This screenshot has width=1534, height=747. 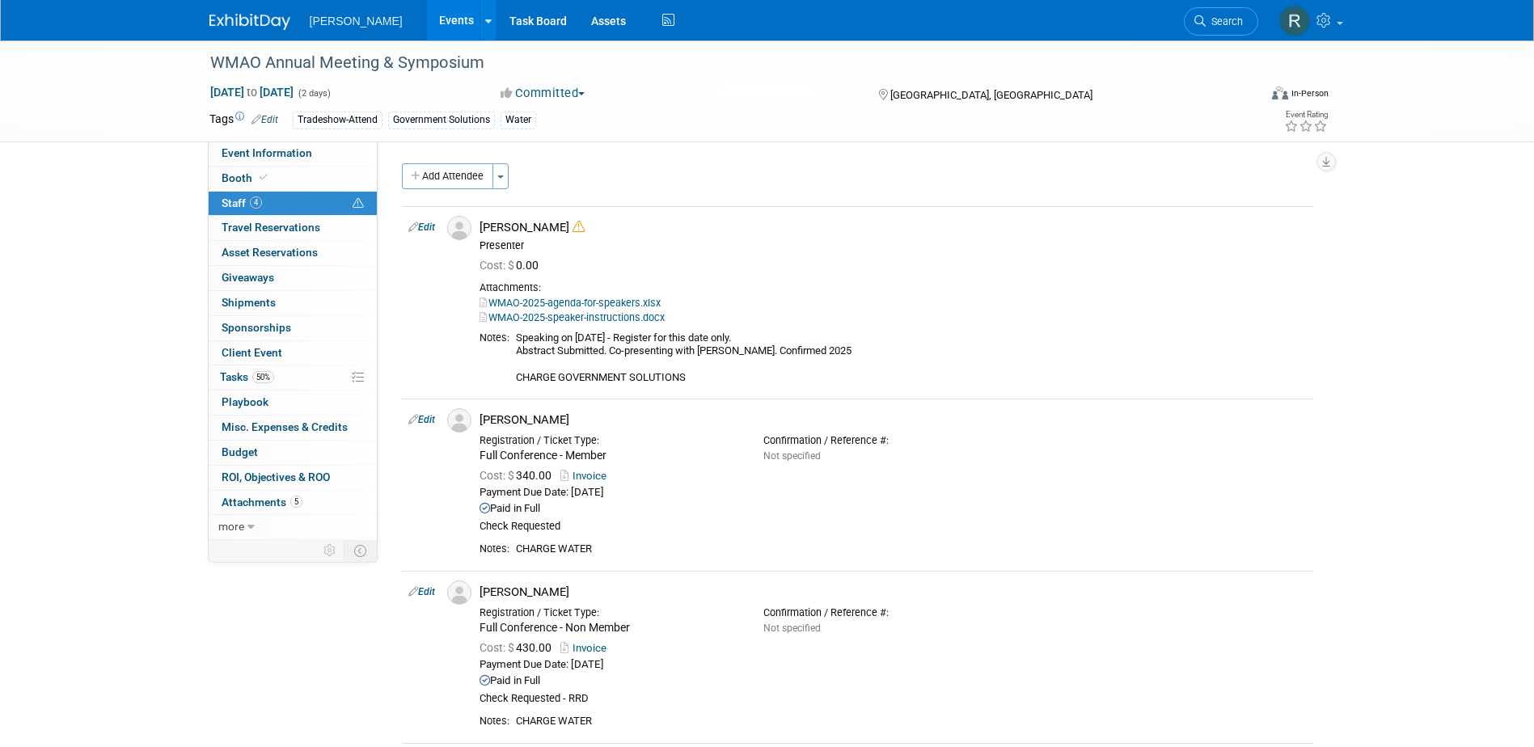 What do you see at coordinates (447, 176) in the screenshot?
I see `button: Add Attendee` at bounding box center [447, 176].